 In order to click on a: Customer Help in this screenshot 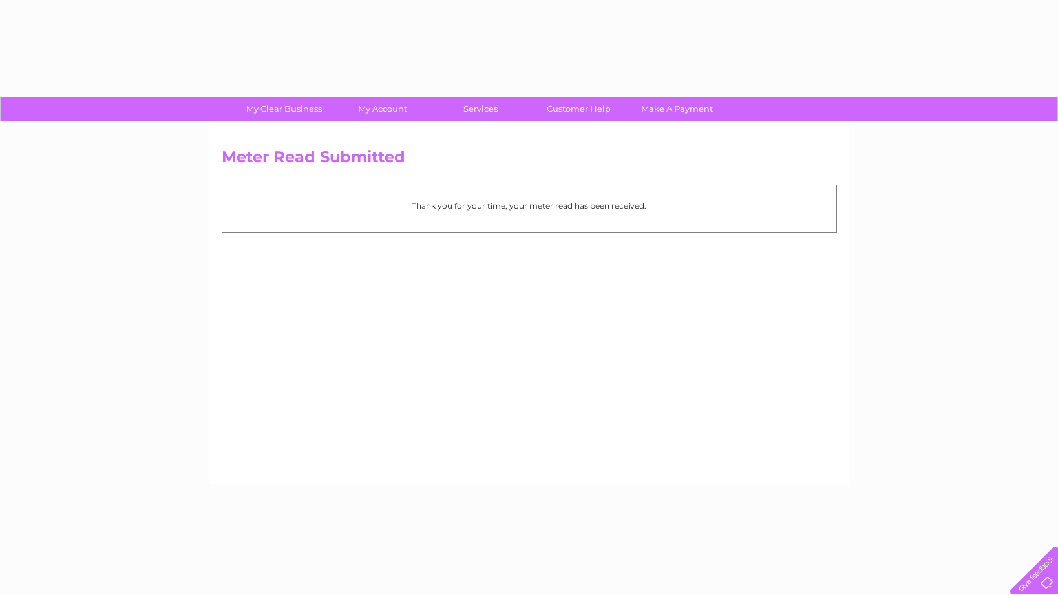, I will do `click(578, 109)`.